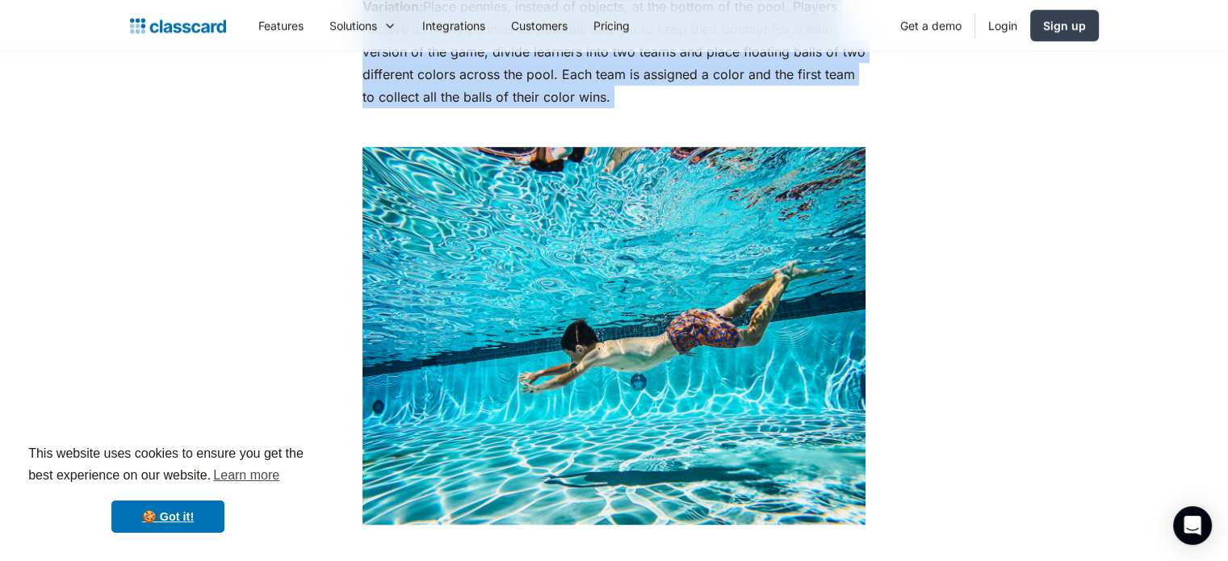  I want to click on div: cookieconsent, so click(168, 489).